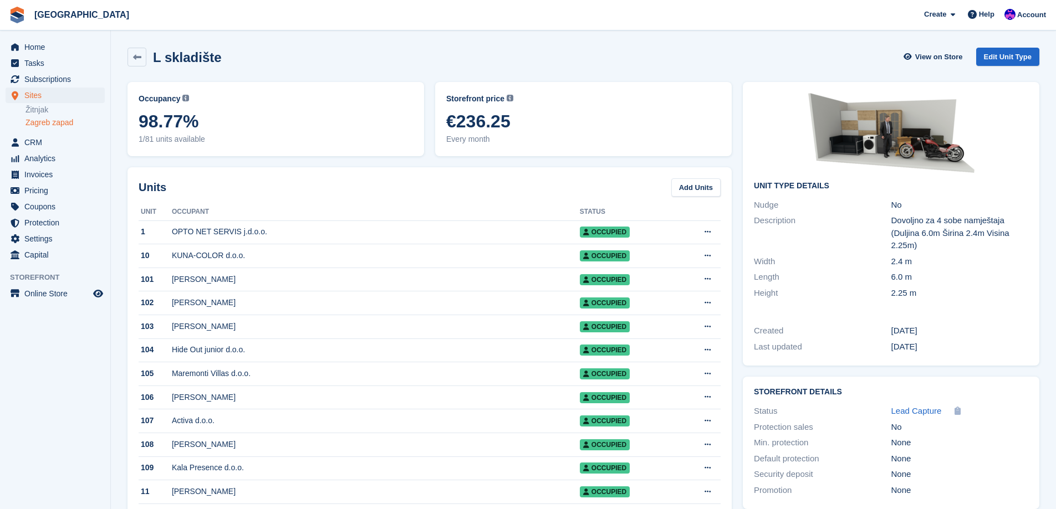  I want to click on span: CRM, so click(58, 142).